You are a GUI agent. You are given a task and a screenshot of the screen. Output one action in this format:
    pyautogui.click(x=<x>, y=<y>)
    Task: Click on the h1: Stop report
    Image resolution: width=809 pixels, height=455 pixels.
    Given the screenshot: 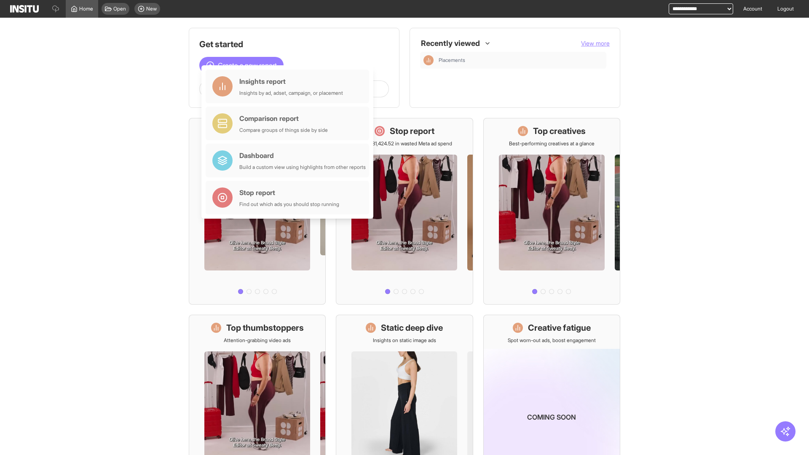 What is the action you would take?
    pyautogui.click(x=412, y=131)
    